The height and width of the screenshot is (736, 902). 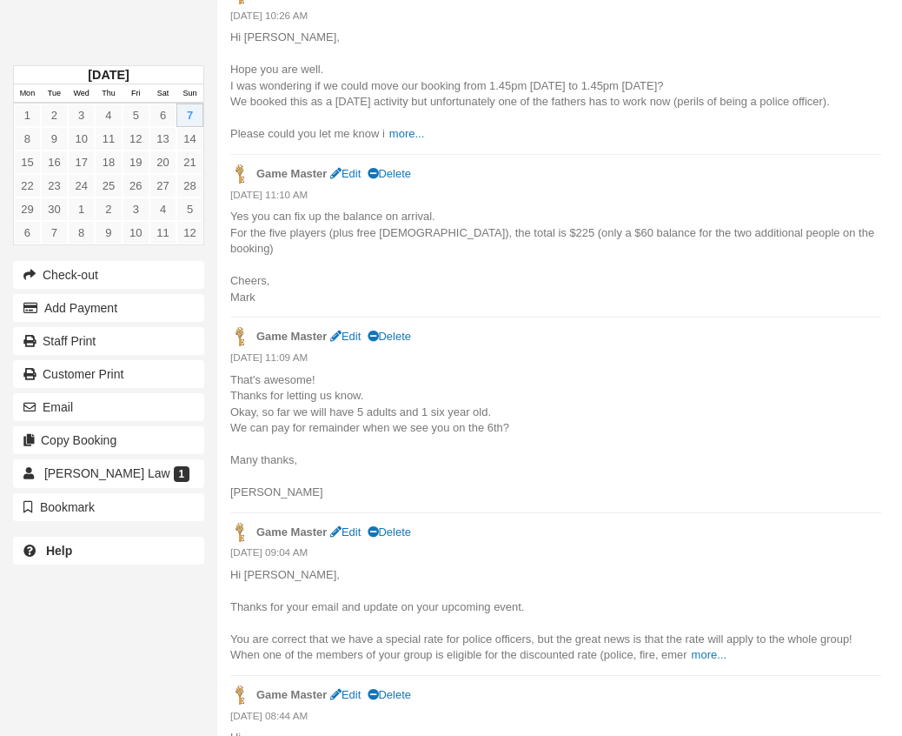 What do you see at coordinates (109, 308) in the screenshot?
I see `button: Add Payment` at bounding box center [109, 308].